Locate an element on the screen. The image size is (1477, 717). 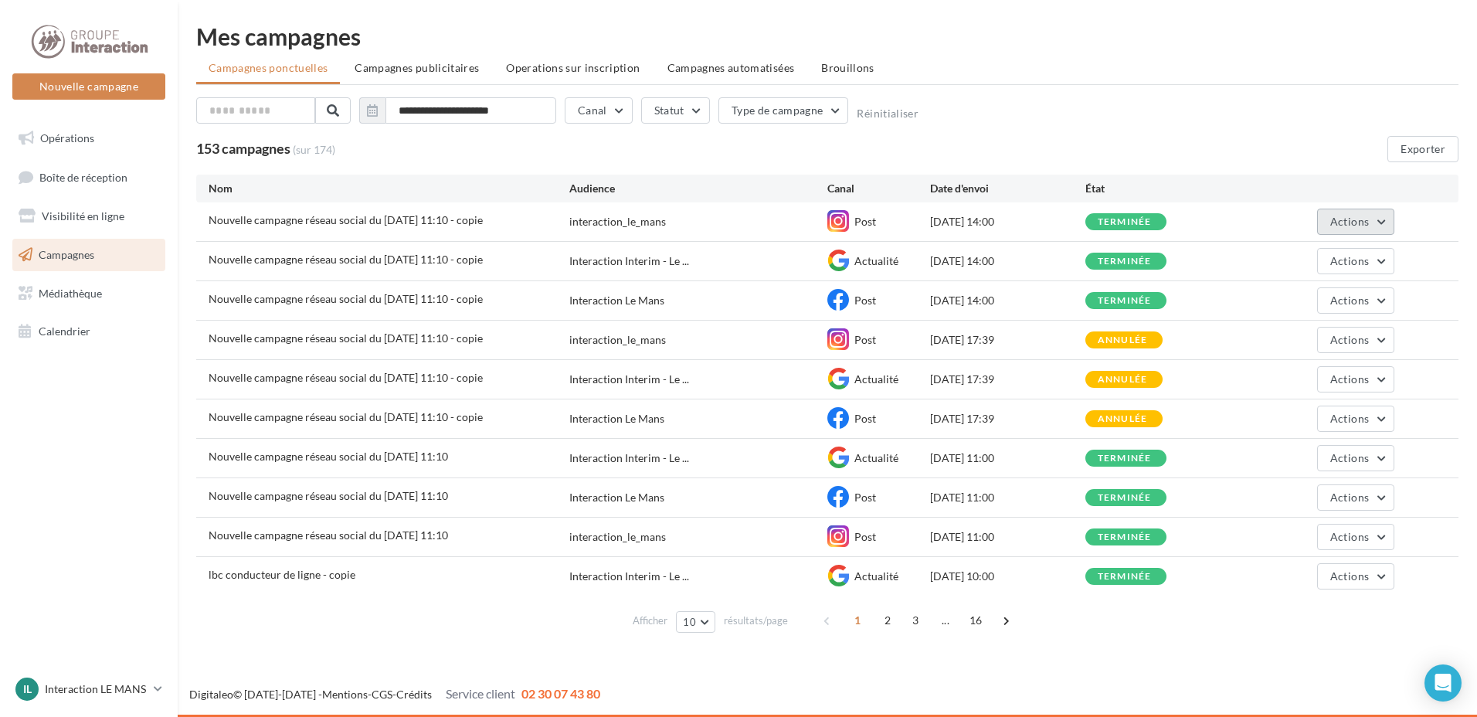
span: 10 is located at coordinates (689, 622).